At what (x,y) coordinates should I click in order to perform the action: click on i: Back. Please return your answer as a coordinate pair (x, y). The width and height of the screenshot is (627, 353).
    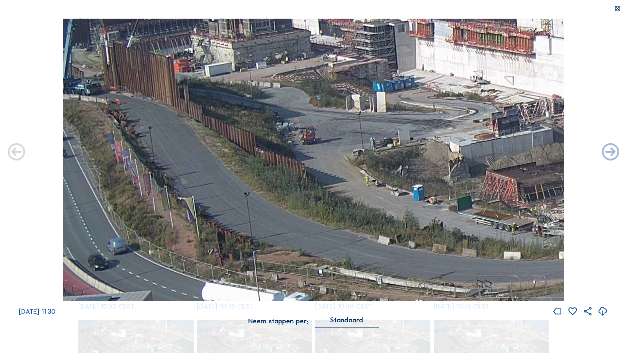
    Looking at the image, I should click on (610, 152).